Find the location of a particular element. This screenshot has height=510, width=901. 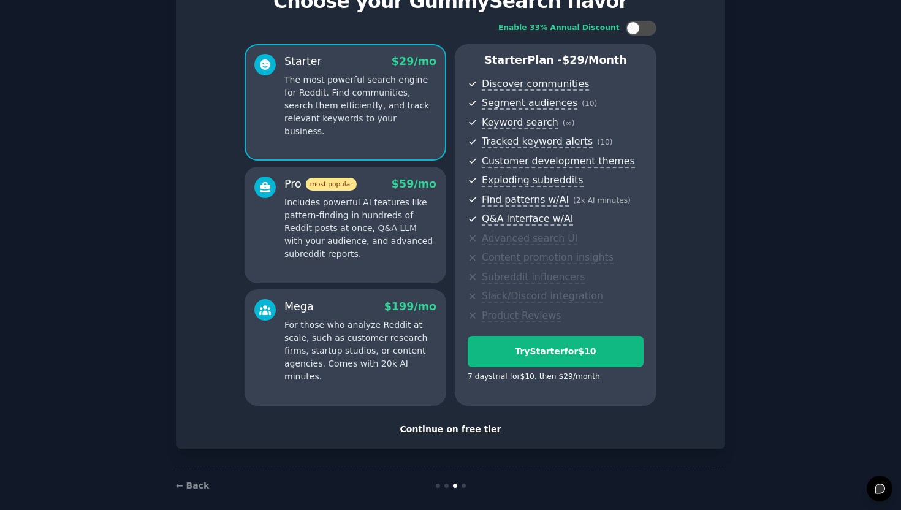

span: $ 29 /month is located at coordinates (594, 60).